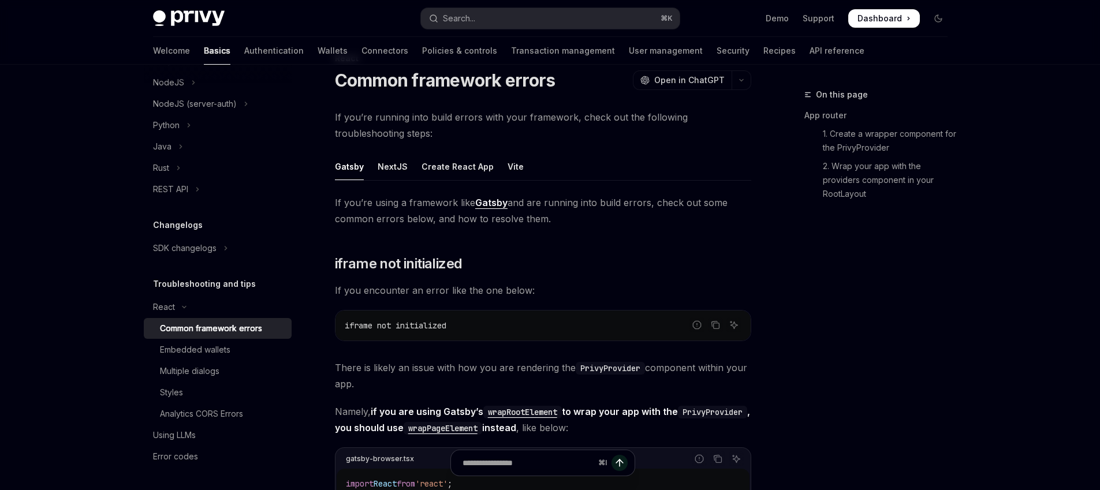  What do you see at coordinates (734, 325) in the screenshot?
I see `button: Ask AI` at bounding box center [734, 325].